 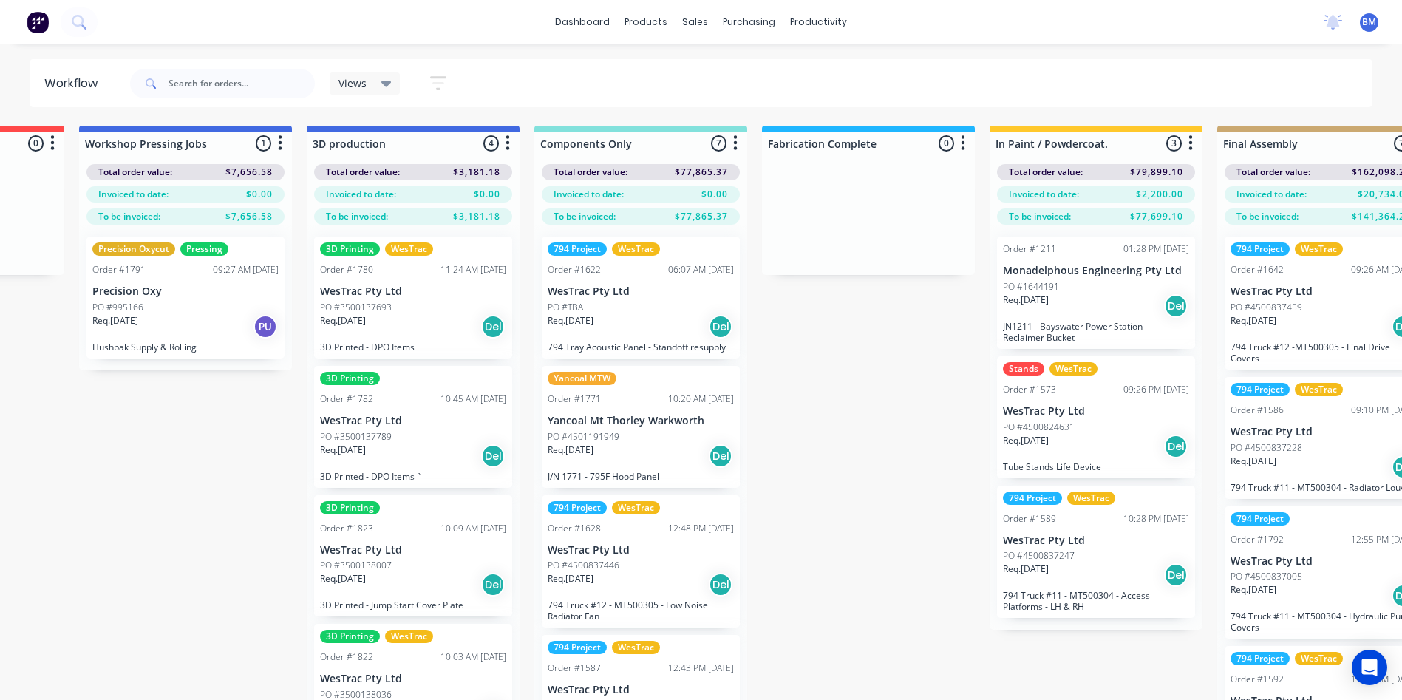 What do you see at coordinates (1160, 194) in the screenshot?
I see `span: $2,200.00` at bounding box center [1160, 194].